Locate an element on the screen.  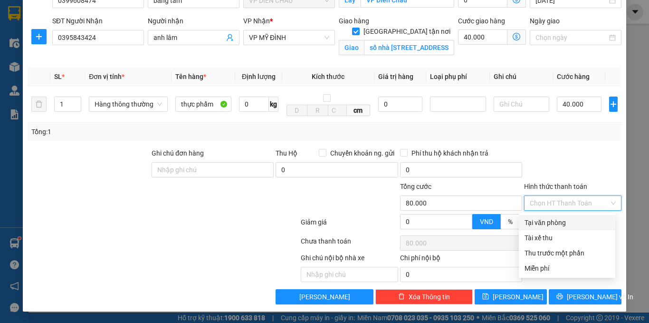
input: Nhập ghi chú is located at coordinates (349, 274).